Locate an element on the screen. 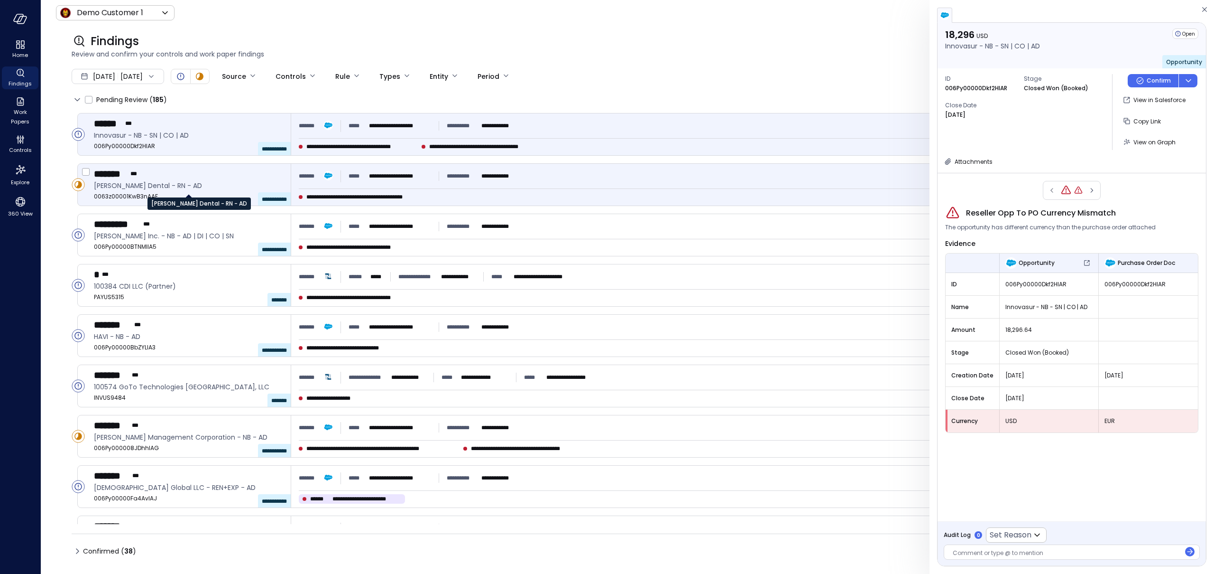 The width and height of the screenshot is (1214, 574). a: View in Salesforce is located at coordinates (1155, 100).